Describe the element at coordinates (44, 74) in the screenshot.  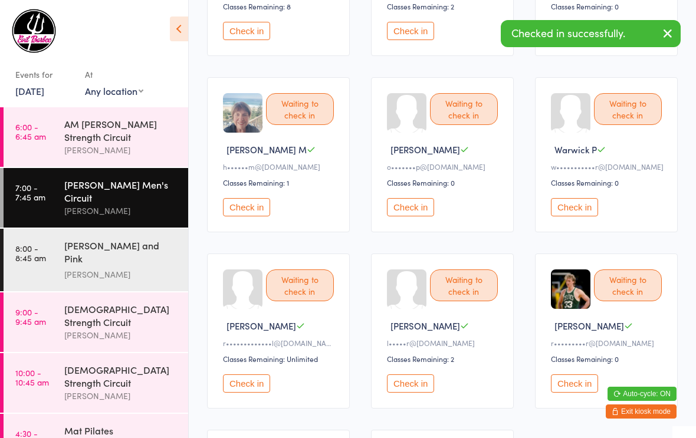
I see `div: Events for` at that location.